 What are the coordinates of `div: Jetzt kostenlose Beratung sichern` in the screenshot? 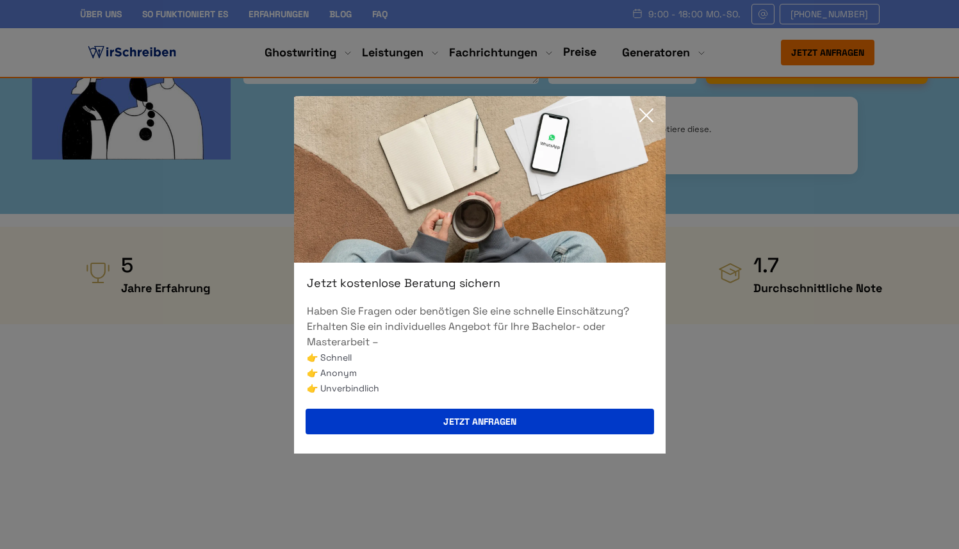 It's located at (480, 283).